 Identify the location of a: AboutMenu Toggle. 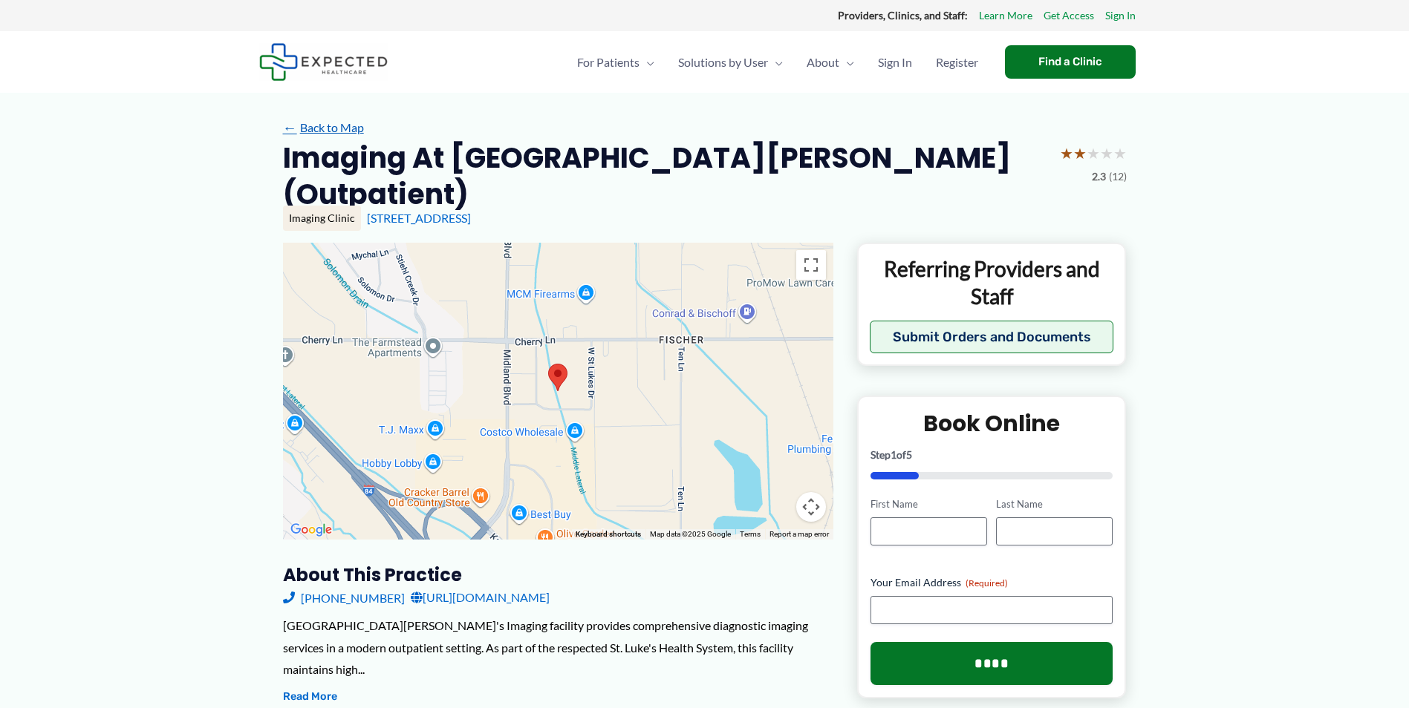
(830, 62).